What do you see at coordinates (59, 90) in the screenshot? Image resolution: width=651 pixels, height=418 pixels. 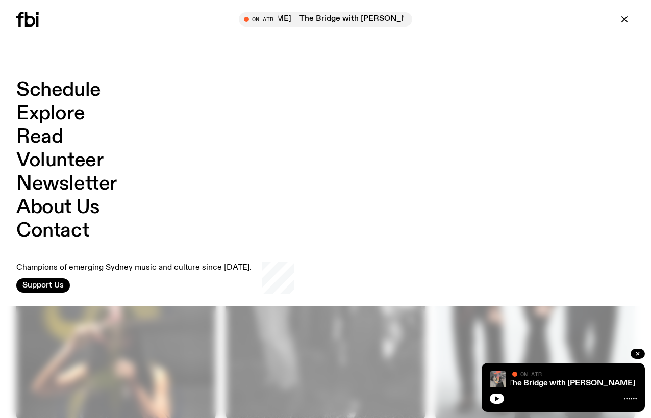 I see `a: Schedule` at bounding box center [59, 90].